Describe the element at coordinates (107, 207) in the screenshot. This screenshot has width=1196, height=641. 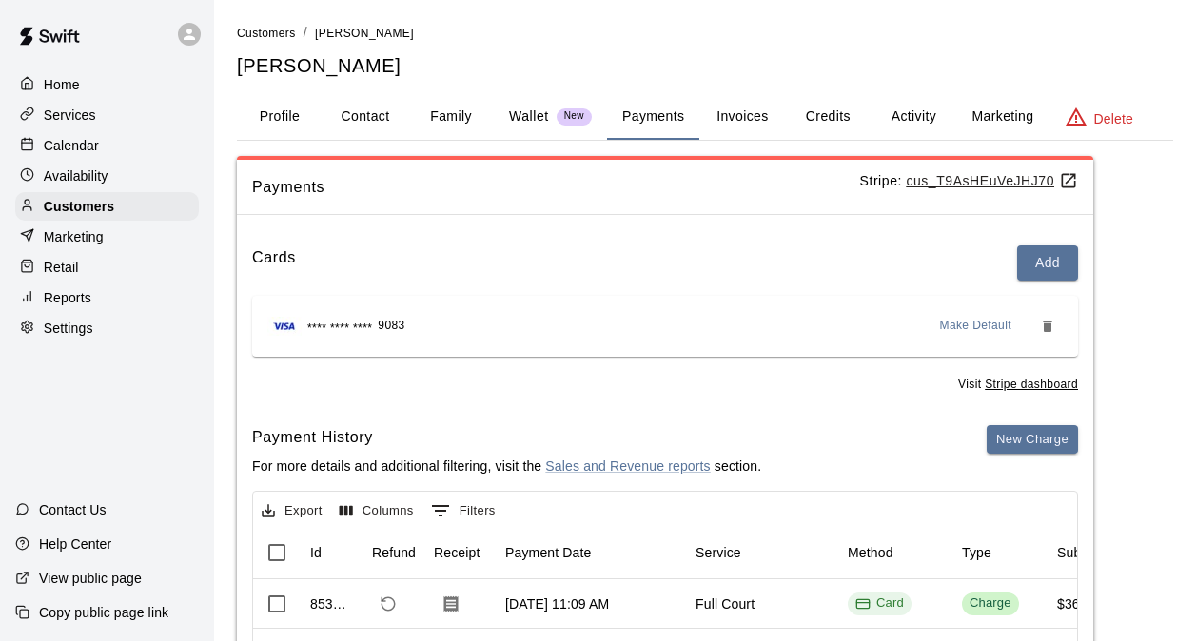
I see `div: Customers` at that location.